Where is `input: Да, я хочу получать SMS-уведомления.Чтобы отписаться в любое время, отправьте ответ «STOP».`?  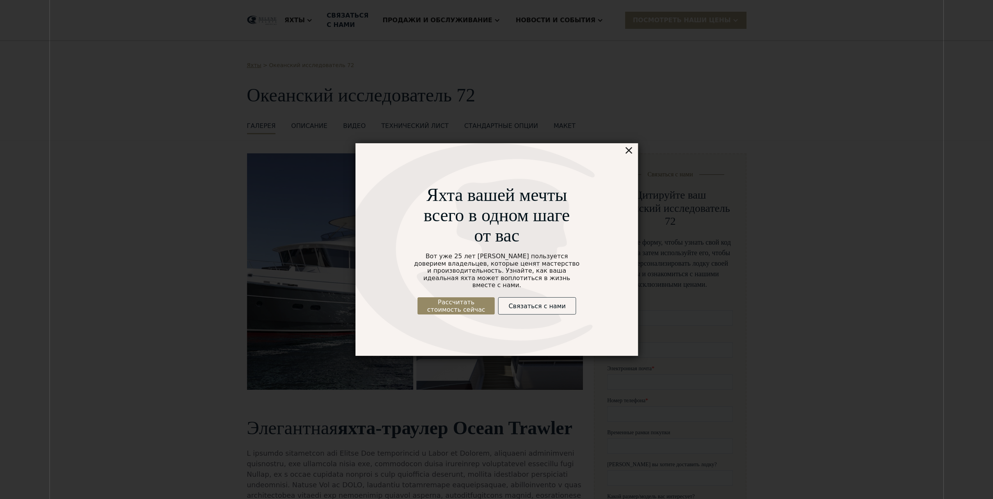
input: Да, я хочу получать SMS-уведомления.Чтобы отписаться в любое время, отправьте ответ «STOP». is located at coordinates (4, 334).